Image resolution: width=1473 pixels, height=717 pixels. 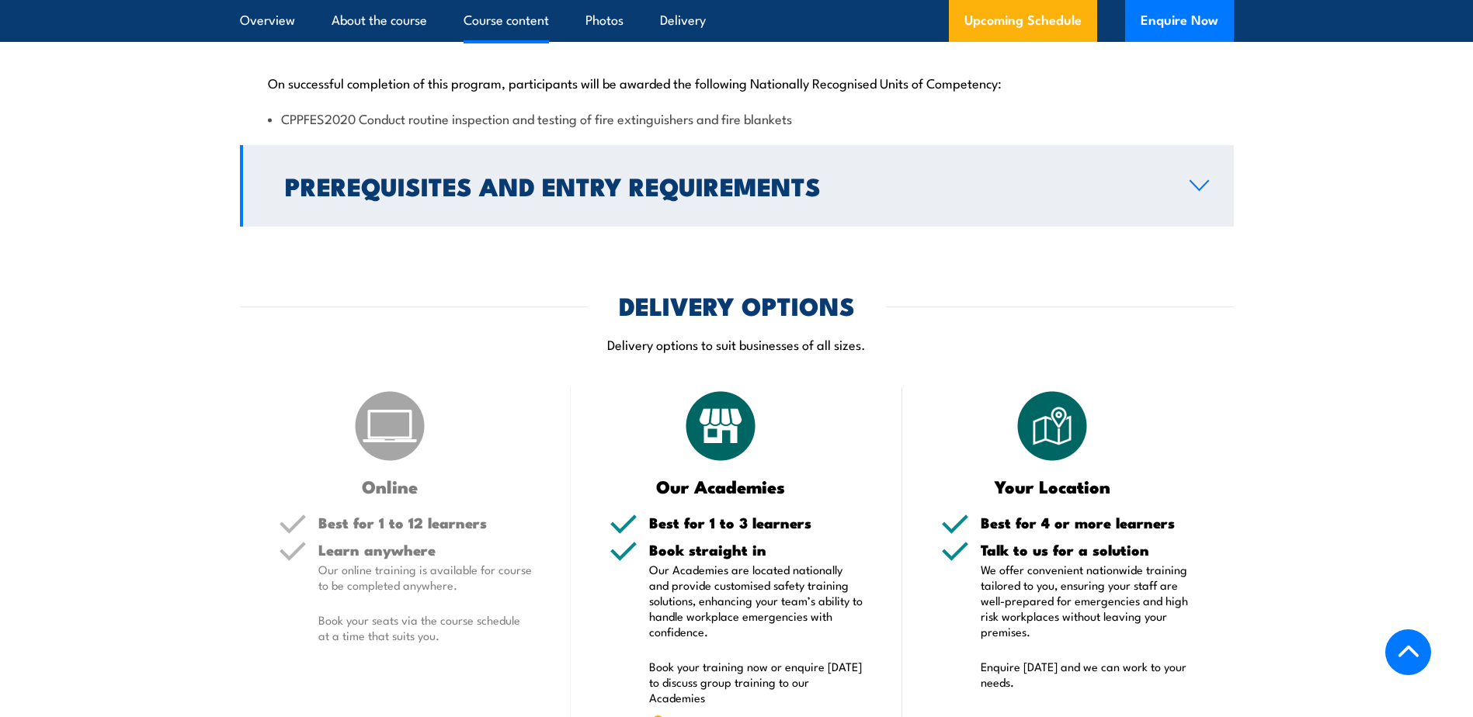 I want to click on p: Our Academies are located nationally and provide customised safety training solutions, enhancing ..., so click(x=756, y=601).